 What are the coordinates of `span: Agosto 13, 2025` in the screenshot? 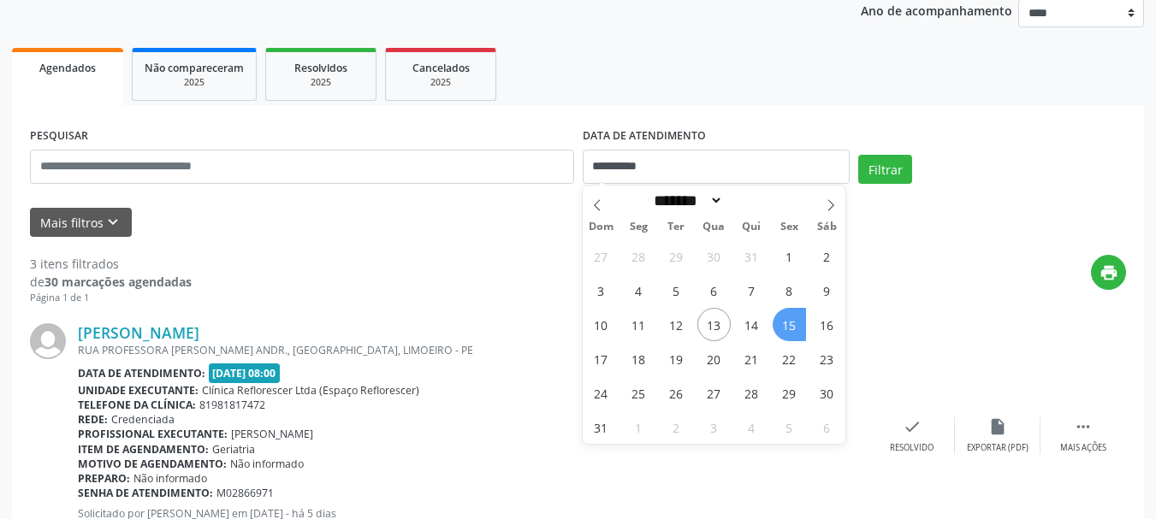 It's located at (714, 324).